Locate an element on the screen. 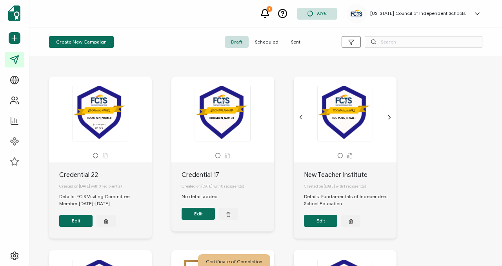  div: 1 is located at coordinates (270, 9).